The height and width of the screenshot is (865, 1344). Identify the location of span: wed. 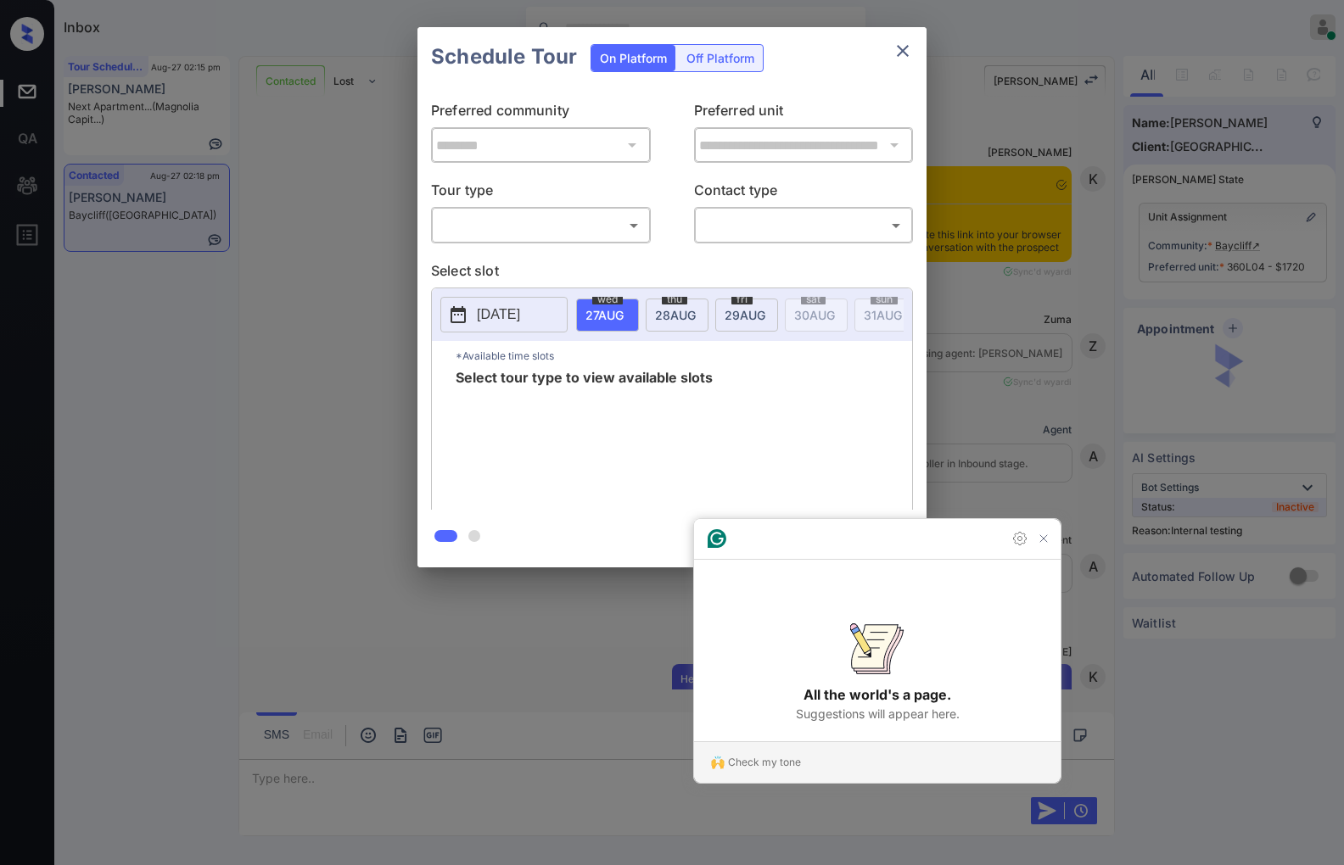
(607, 300).